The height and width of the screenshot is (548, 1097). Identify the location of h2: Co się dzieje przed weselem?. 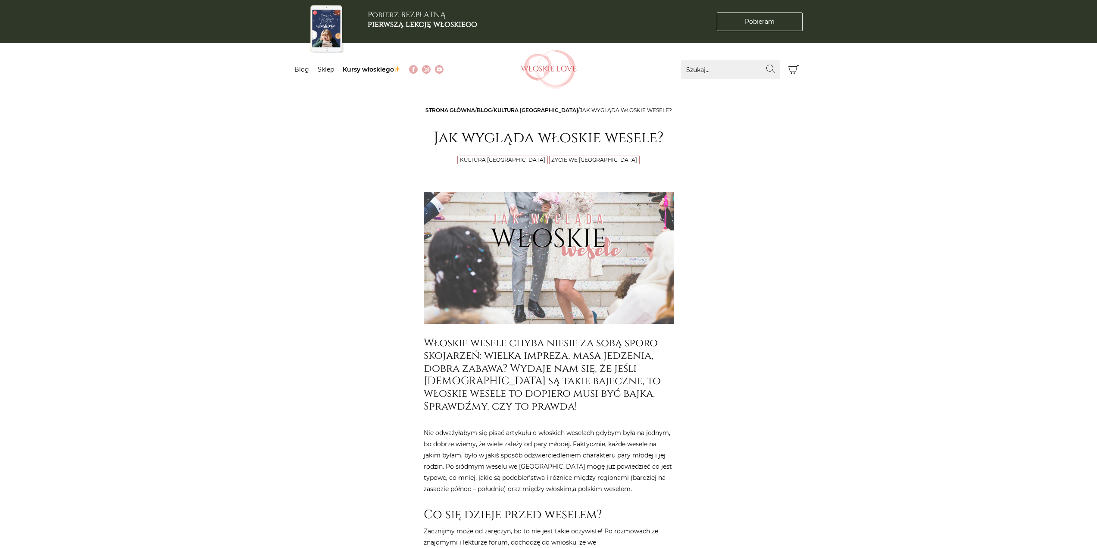
(549, 515).